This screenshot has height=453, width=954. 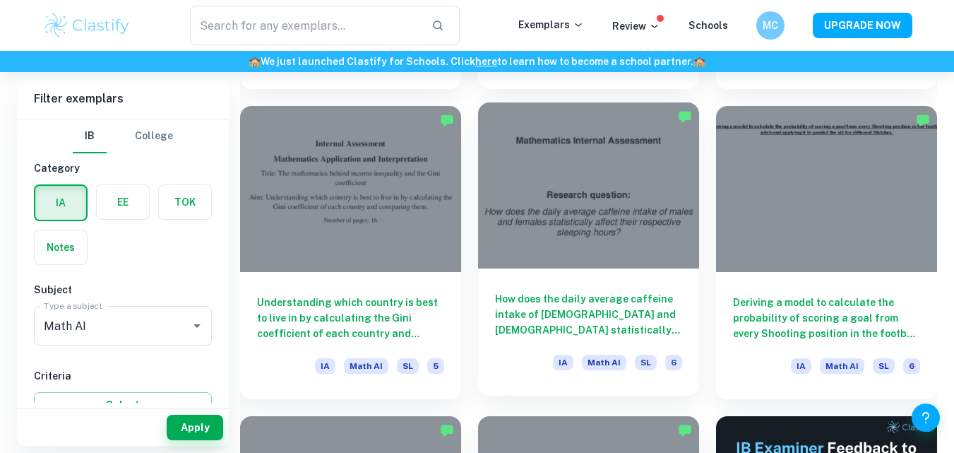 What do you see at coordinates (61, 203) in the screenshot?
I see `button: IA` at bounding box center [61, 203].